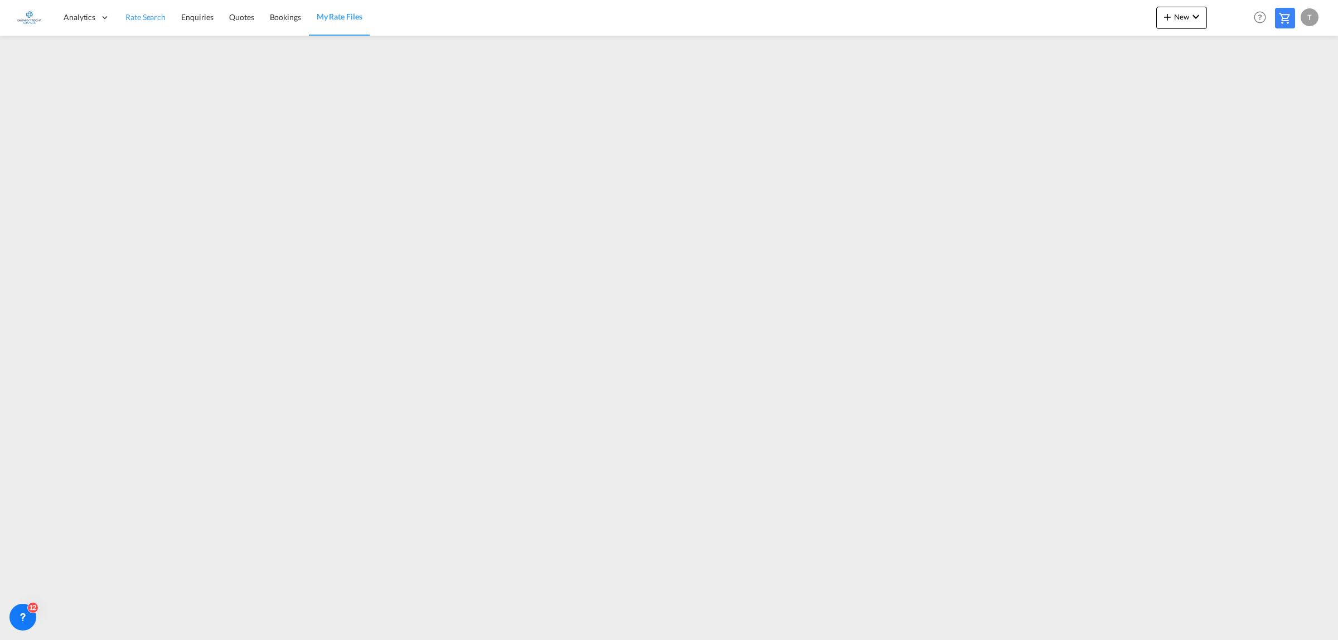 Image resolution: width=1338 pixels, height=640 pixels. I want to click on span: My Rate Files, so click(340, 16).